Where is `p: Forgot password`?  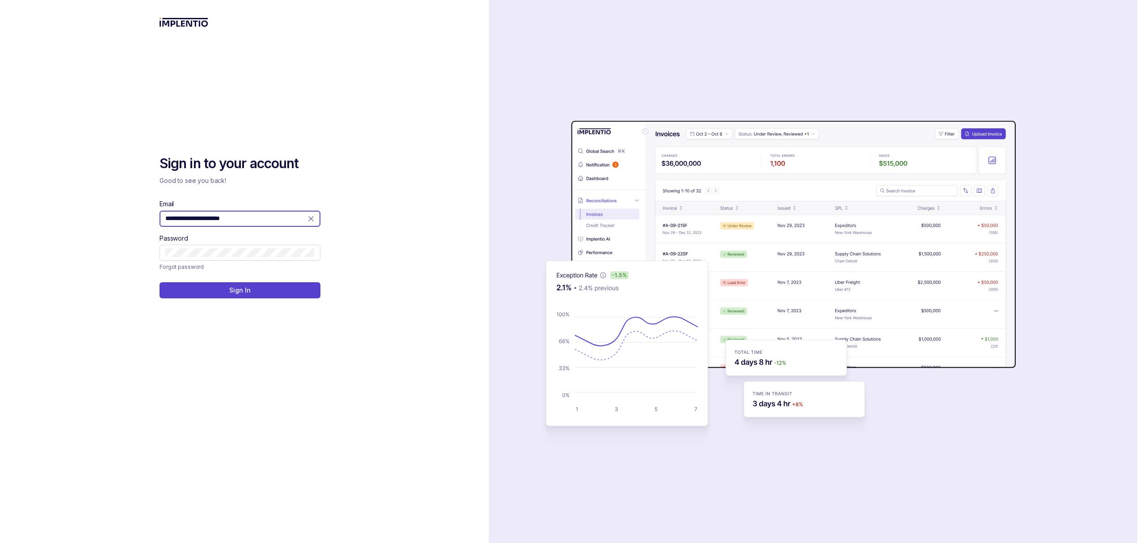
p: Forgot password is located at coordinates (181, 267).